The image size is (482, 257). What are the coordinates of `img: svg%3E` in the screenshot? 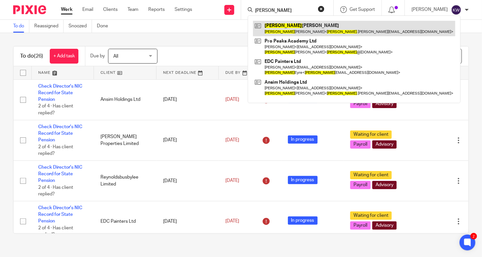 It's located at (457, 10).